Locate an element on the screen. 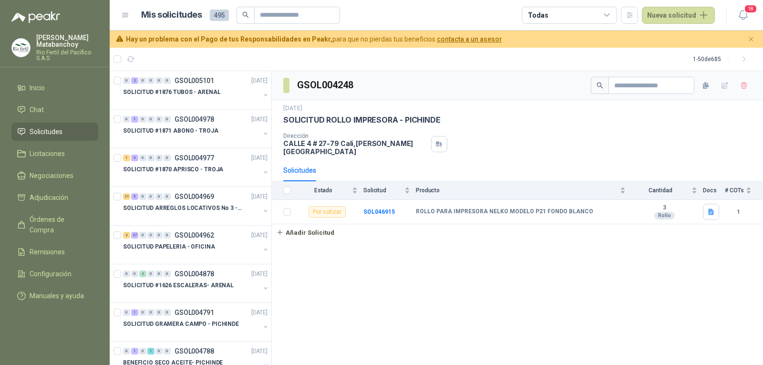 The height and width of the screenshot is (365, 763). th: Estado is located at coordinates (330, 190).